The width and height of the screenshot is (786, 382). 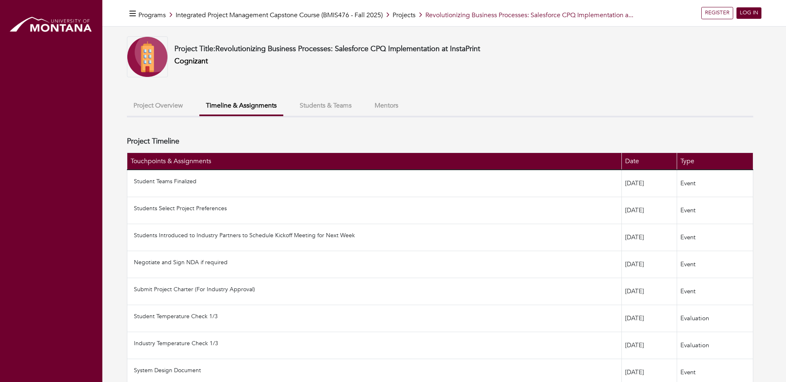 What do you see at coordinates (376, 370) in the screenshot?
I see `p: System Design Document` at bounding box center [376, 370].